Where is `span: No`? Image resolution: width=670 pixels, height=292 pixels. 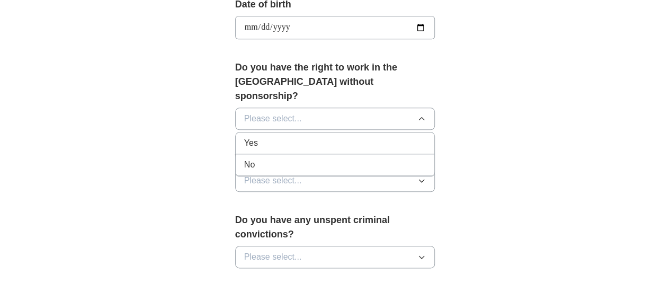 span: No is located at coordinates (250, 165).